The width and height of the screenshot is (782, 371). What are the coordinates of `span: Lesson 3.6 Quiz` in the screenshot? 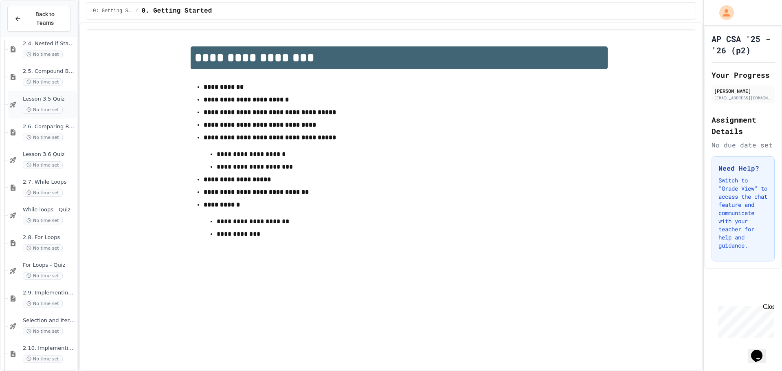 It's located at (49, 154).